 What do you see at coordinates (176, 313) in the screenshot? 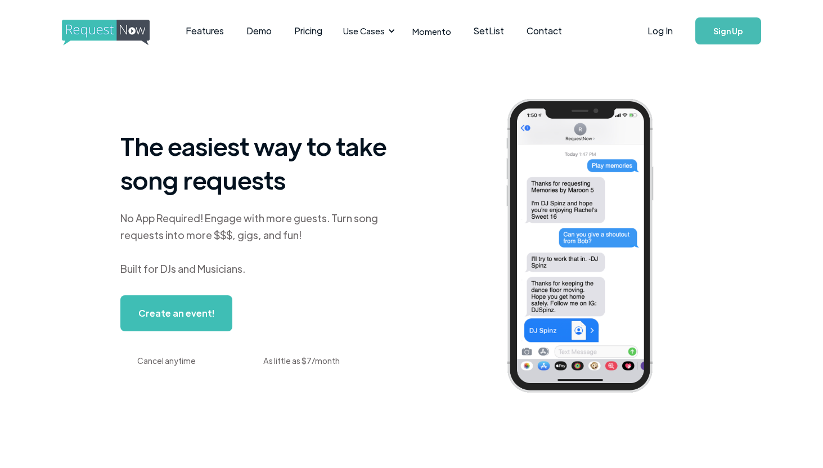
I see `a: Create an event!` at bounding box center [176, 313].